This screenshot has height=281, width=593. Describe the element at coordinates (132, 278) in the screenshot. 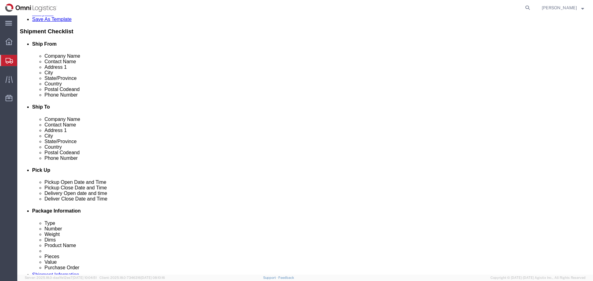

I see `span: Client: 2025.18.0-7346316` at that location.